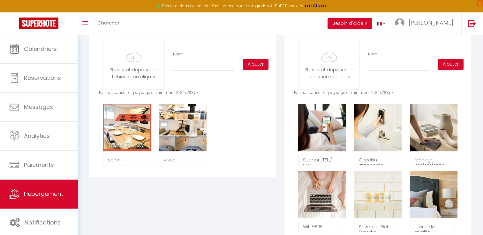  Describe the element at coordinates (315, 6) in the screenshot. I see `strong: >>> ICI <<<<` at that location.